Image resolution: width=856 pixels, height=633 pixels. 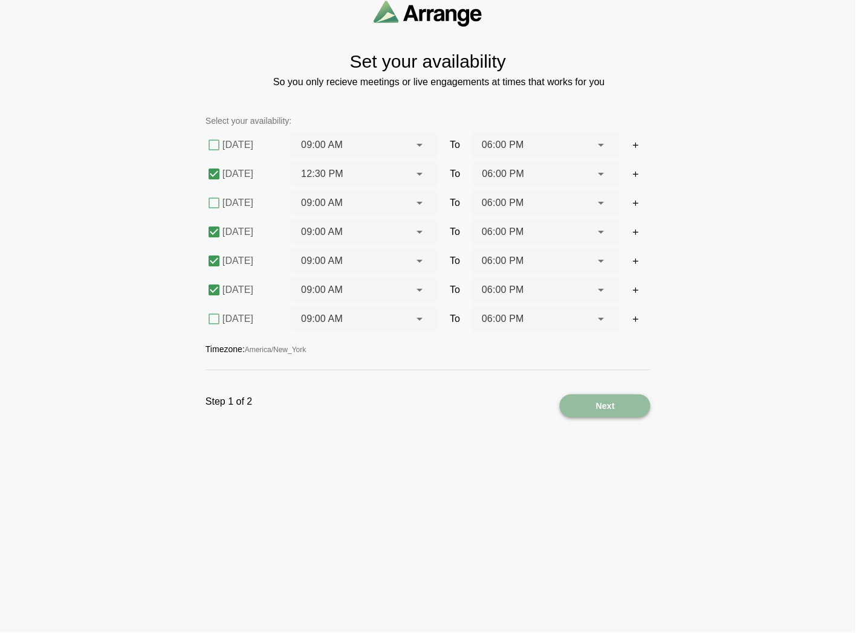 I want to click on span: America/New_York, so click(x=276, y=350).